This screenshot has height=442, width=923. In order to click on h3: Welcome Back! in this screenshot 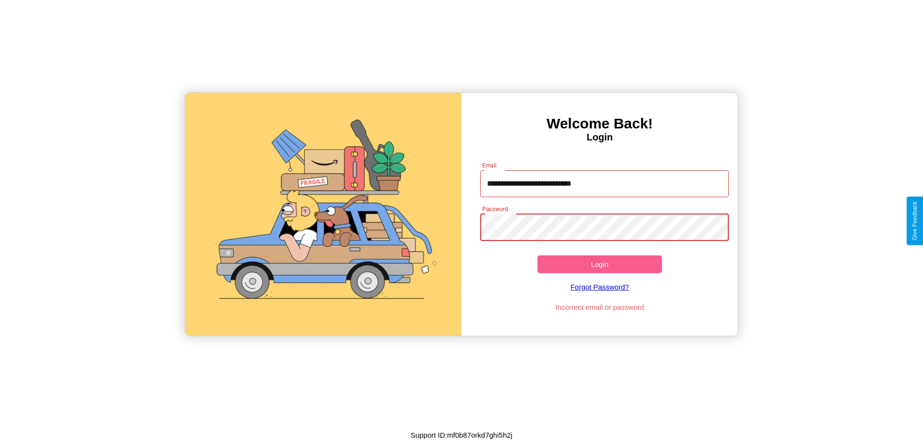, I will do `click(599, 123)`.